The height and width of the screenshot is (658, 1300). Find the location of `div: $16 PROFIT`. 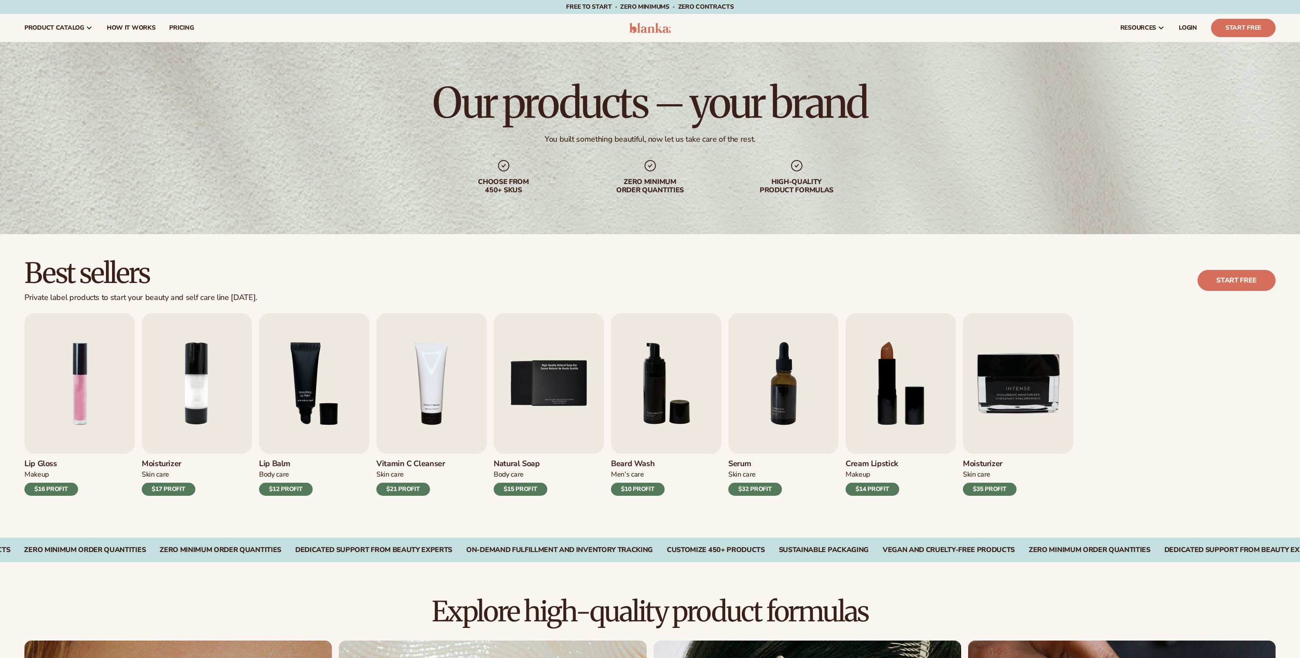

div: $16 PROFIT is located at coordinates (51, 489).